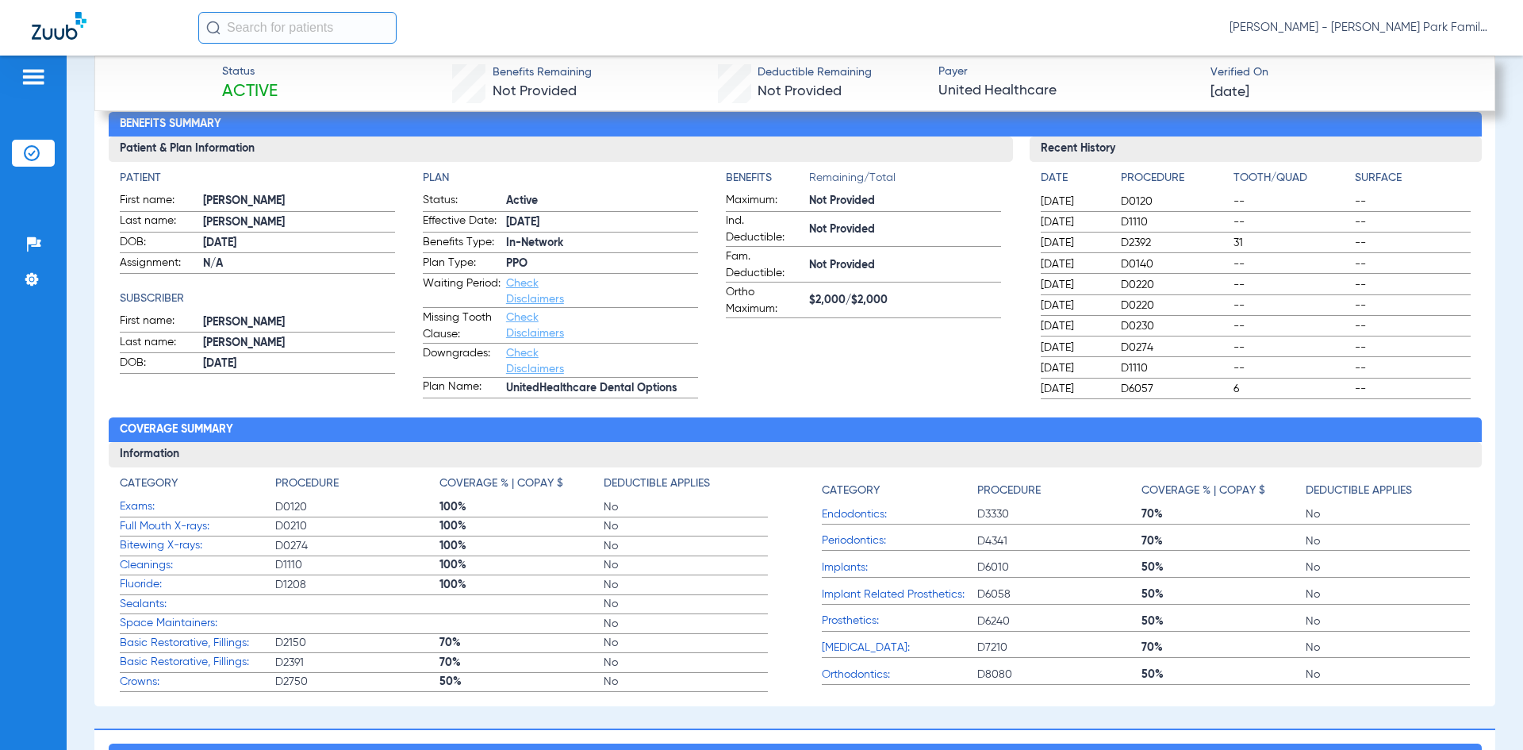 The width and height of the screenshot is (1523, 750). I want to click on span: 31, so click(1291, 243).